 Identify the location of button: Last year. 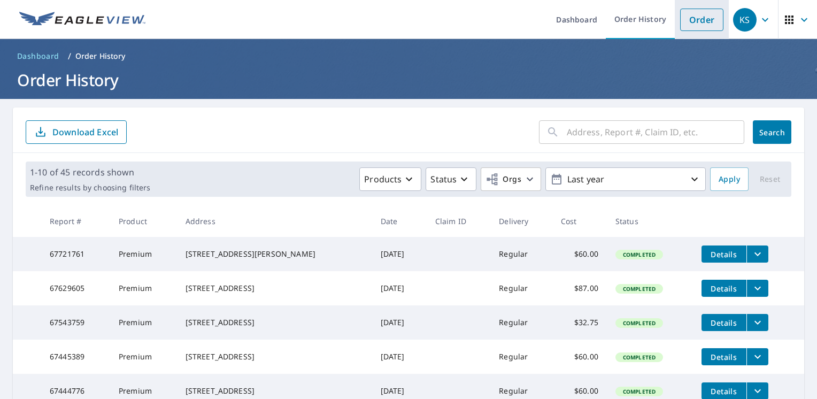
(626, 179).